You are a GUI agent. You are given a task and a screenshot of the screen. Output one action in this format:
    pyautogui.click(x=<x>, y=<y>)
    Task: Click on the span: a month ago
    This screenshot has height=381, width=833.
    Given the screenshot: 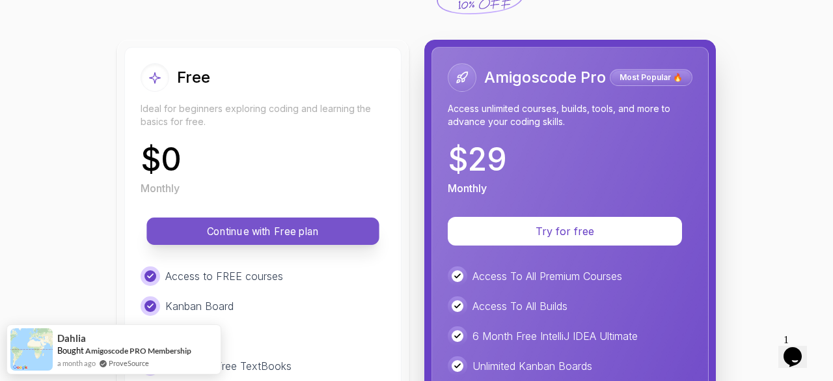 What is the action you would take?
    pyautogui.click(x=76, y=362)
    